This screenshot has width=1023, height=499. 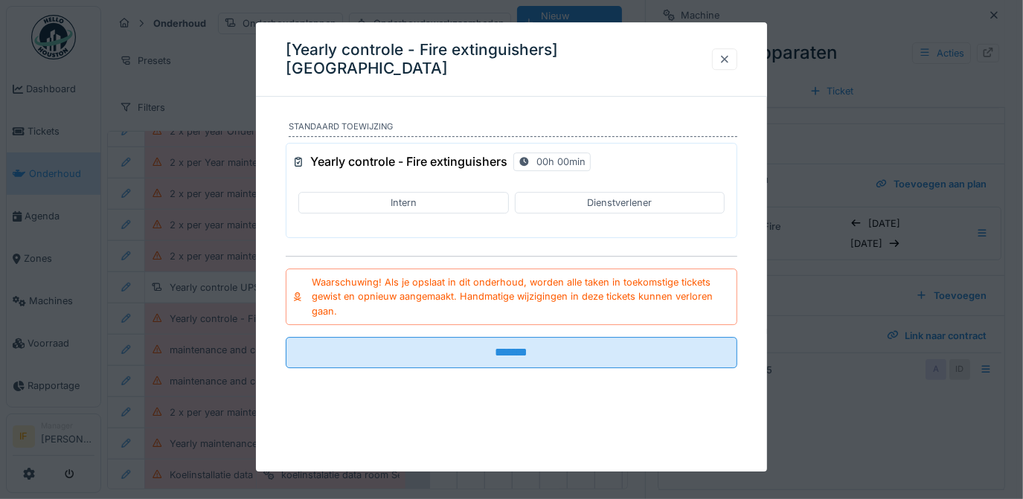 What do you see at coordinates (403, 202) in the screenshot?
I see `div: Intern` at bounding box center [403, 202].